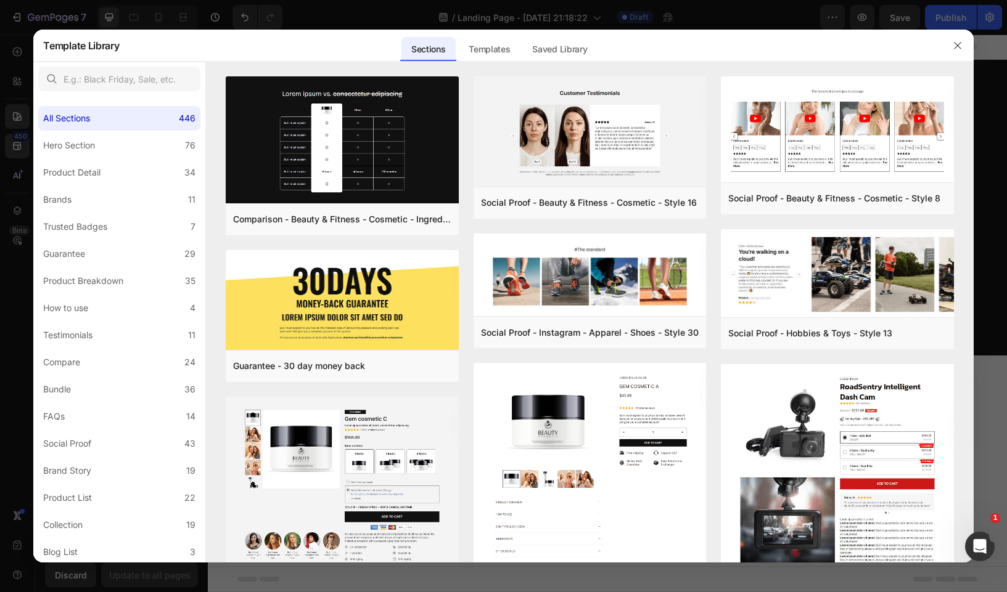  Describe the element at coordinates (62, 362) in the screenshot. I see `div: Compare` at that location.